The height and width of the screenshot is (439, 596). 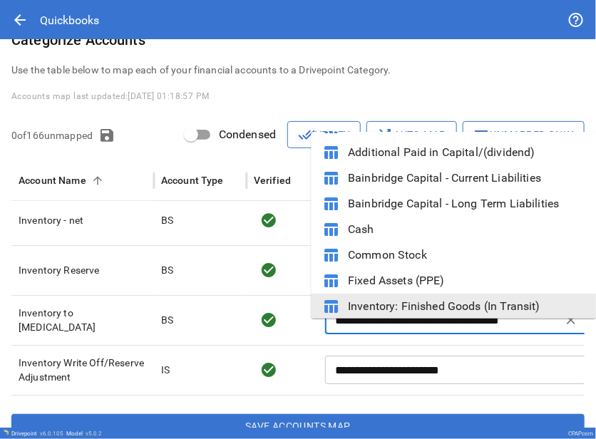 What do you see at coordinates (411, 135) in the screenshot?
I see `button: Auto-map` at bounding box center [411, 135].